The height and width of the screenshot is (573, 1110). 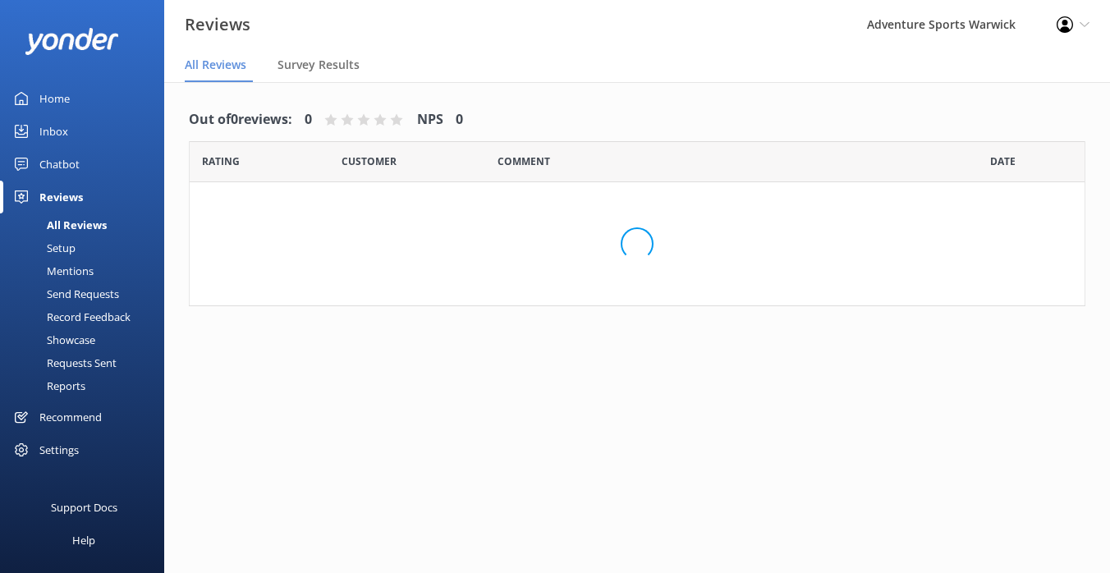 I want to click on h3: Reviews, so click(x=218, y=25).